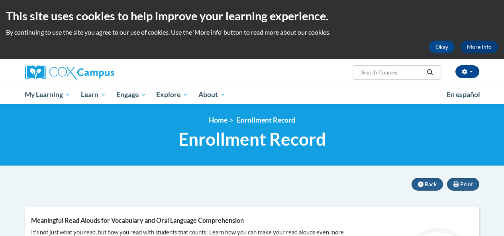 The image size is (504, 236). What do you see at coordinates (172, 95) in the screenshot?
I see `a: Explore` at bounding box center [172, 95].